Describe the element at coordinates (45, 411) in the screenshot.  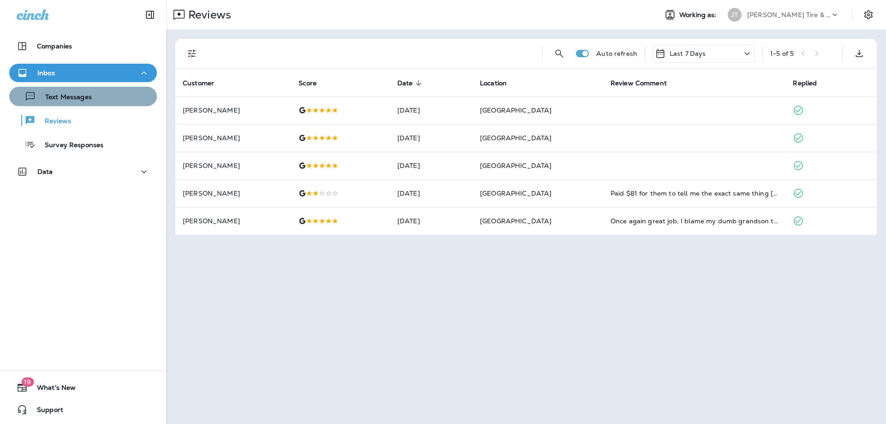
I see `span: Support` at that location.